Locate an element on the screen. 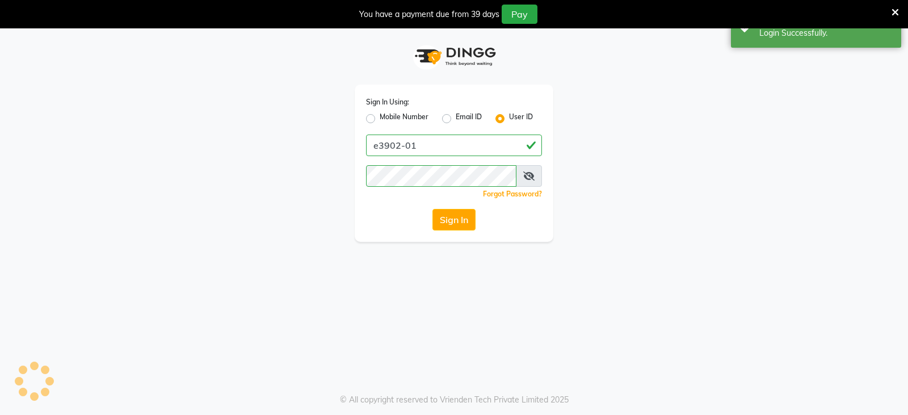  label: User ID is located at coordinates (521, 119).